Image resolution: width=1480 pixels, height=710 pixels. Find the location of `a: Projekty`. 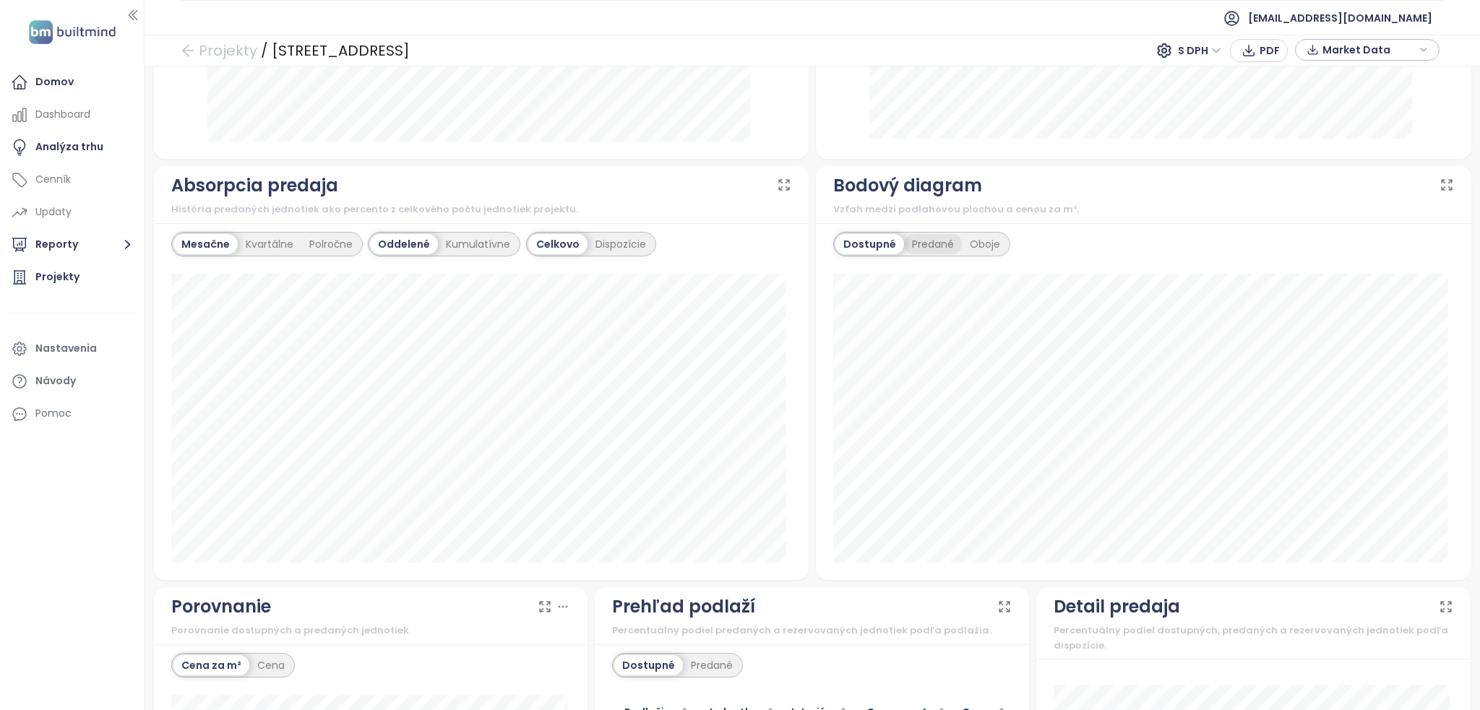

a: Projekty is located at coordinates (72, 277).